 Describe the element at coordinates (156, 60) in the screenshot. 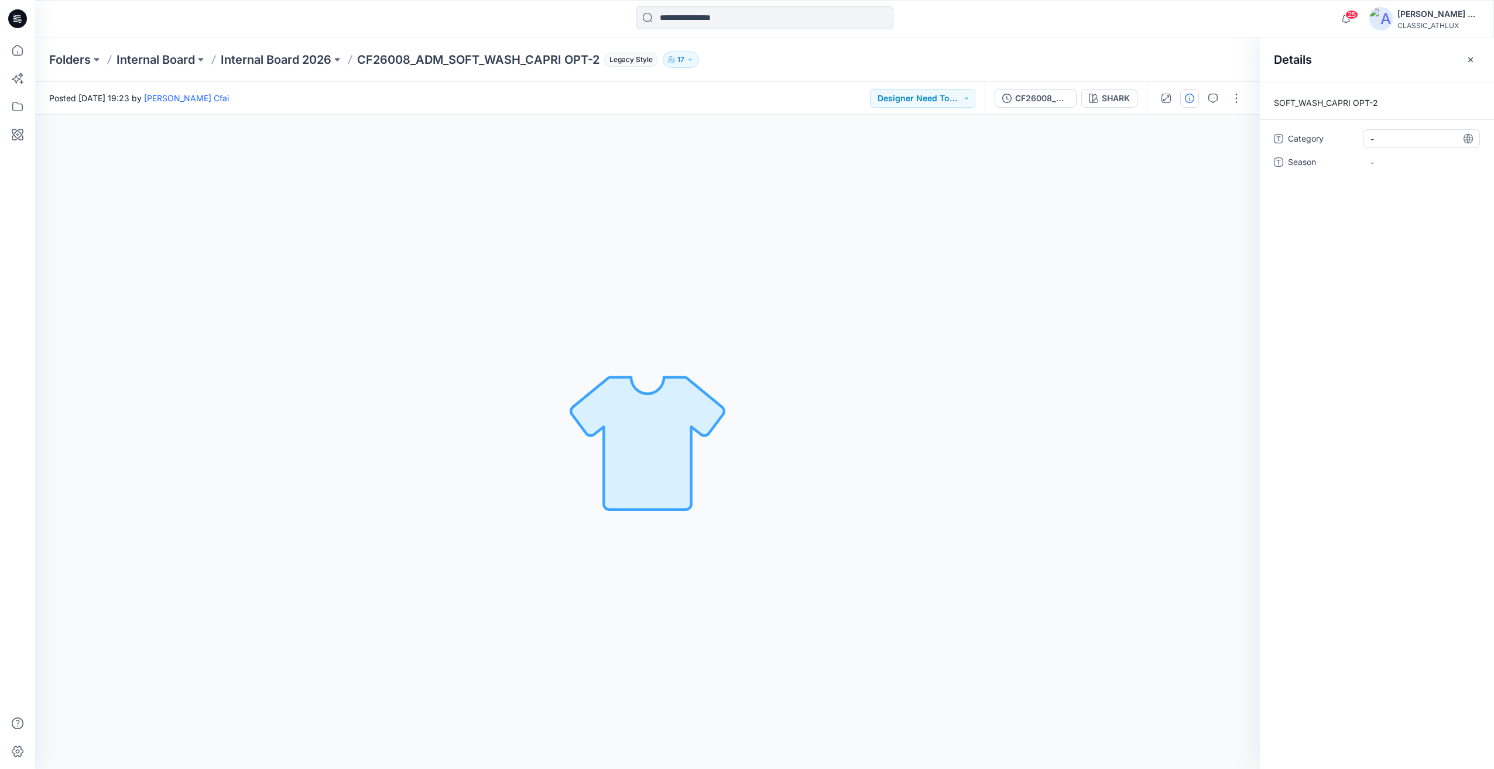

I see `a: Internal Board` at that location.